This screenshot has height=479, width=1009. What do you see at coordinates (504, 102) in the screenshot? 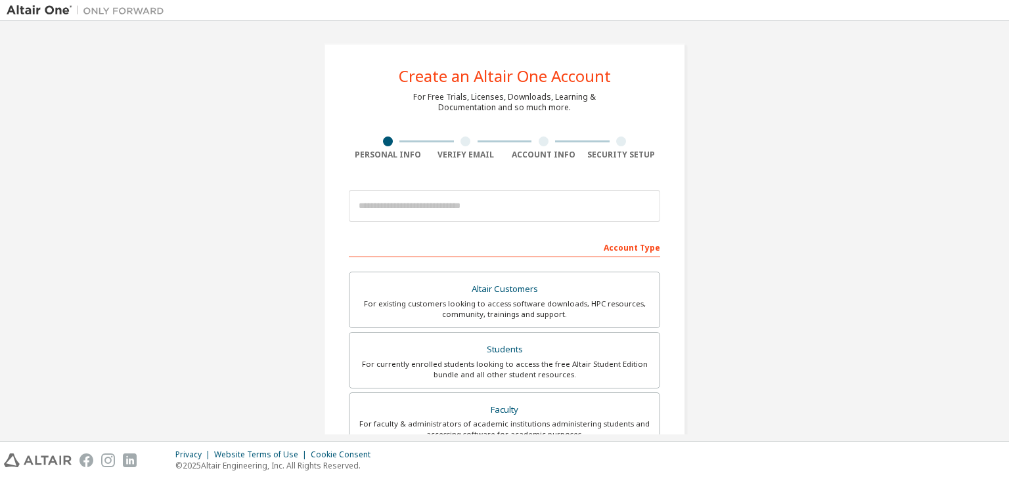
I see `div: For Free Trials, Licenses, Downloads, Learning & Documentation and so much more.` at bounding box center [504, 102].